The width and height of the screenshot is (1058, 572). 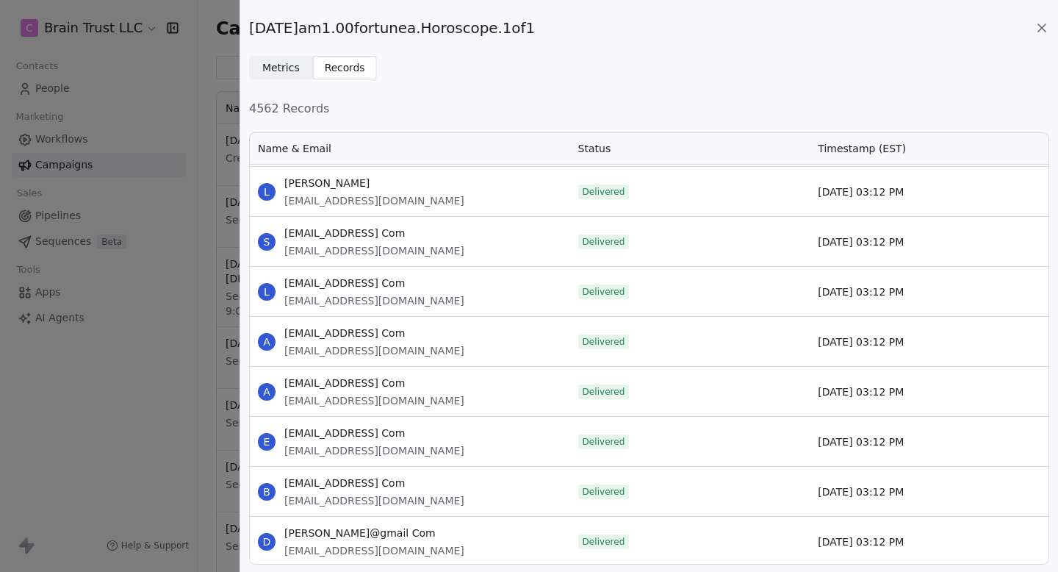 What do you see at coordinates (267, 542) in the screenshot?
I see `span: D` at bounding box center [267, 542].